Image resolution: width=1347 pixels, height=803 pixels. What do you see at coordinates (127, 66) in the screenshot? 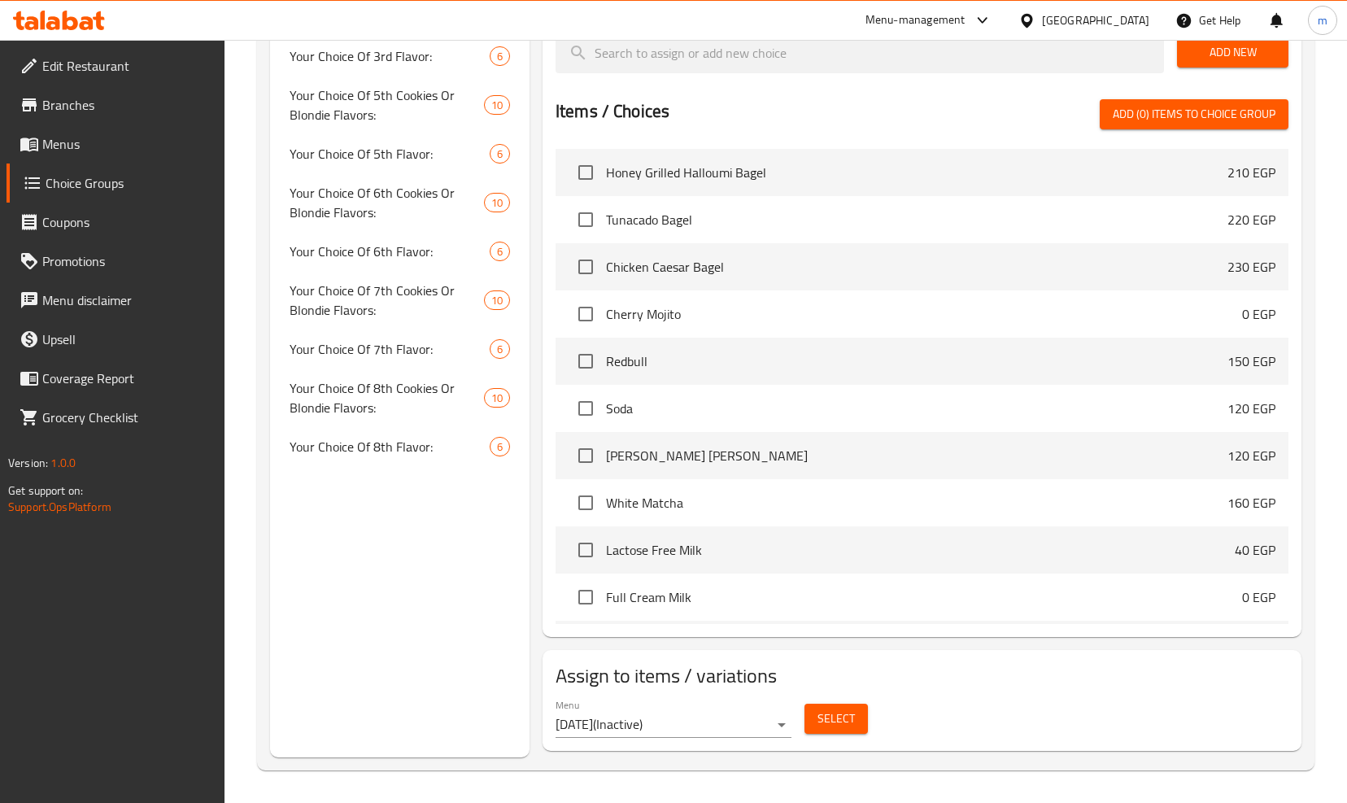
I see `span: Edit Restaurant` at bounding box center [127, 66].